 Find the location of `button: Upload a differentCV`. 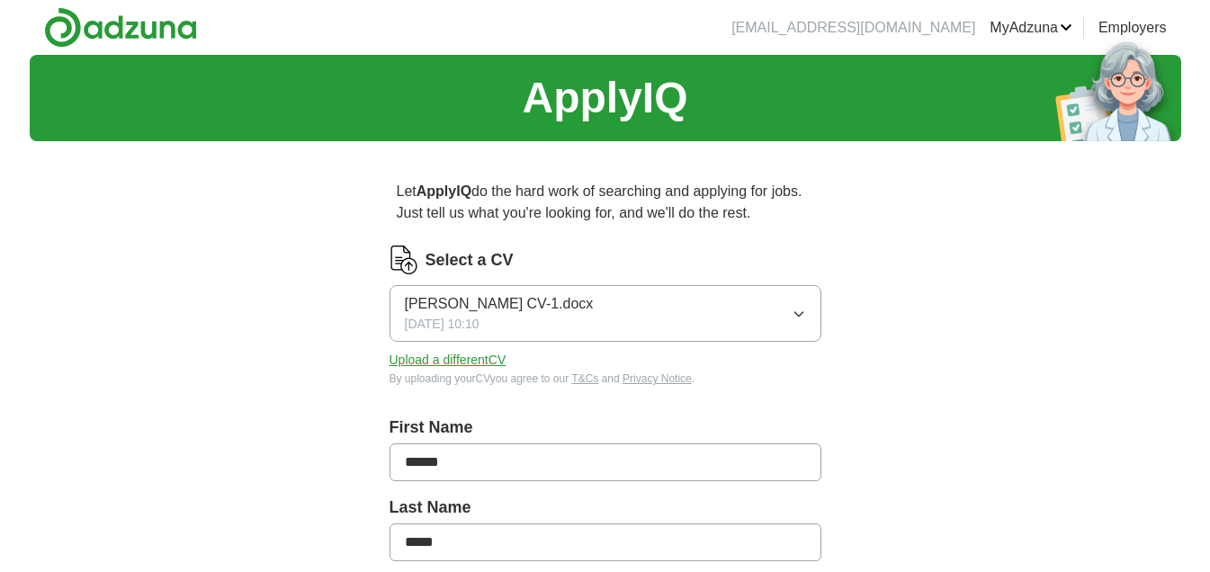

button: Upload a differentCV is located at coordinates (448, 360).